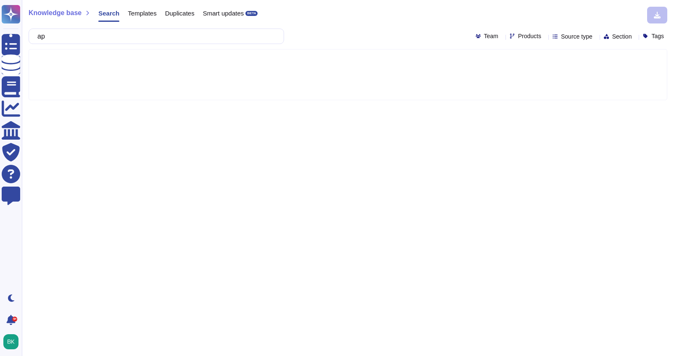  I want to click on span: Templates, so click(142, 13).